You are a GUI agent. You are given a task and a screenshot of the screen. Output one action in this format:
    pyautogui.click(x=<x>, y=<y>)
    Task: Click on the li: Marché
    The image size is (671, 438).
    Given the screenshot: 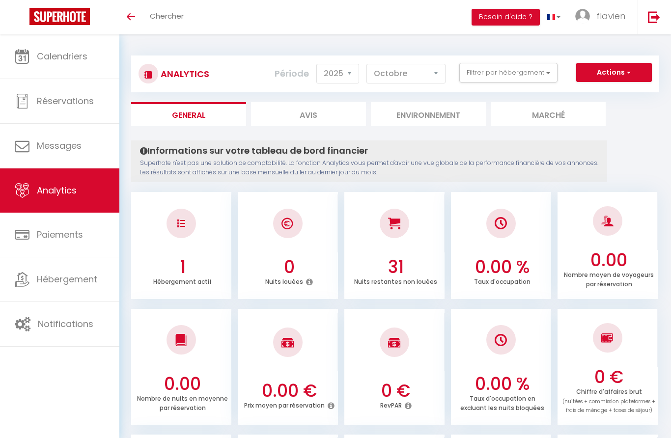 What is the action you would take?
    pyautogui.click(x=548, y=114)
    